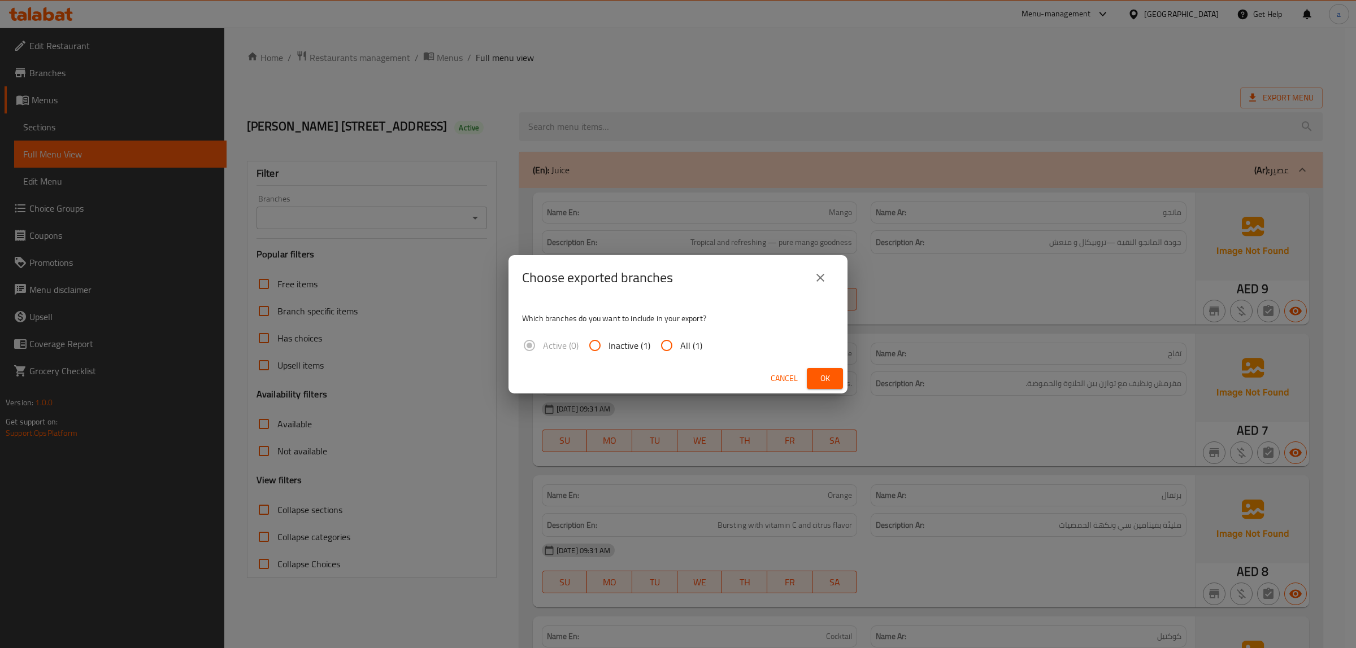 The height and width of the screenshot is (648, 1356). What do you see at coordinates (784, 378) in the screenshot?
I see `span: Cancel` at bounding box center [784, 378].